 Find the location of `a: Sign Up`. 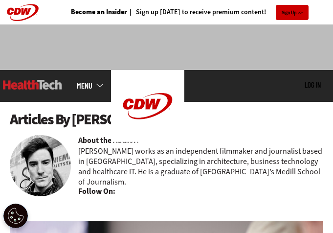

a: Sign Up is located at coordinates (292, 12).